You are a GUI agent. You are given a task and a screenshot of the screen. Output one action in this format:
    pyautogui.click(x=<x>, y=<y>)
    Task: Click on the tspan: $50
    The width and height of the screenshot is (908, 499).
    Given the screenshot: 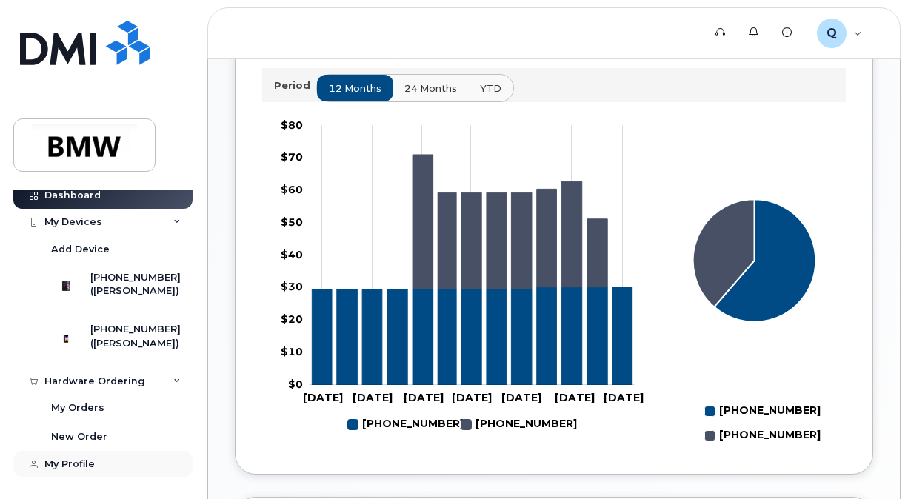 What is the action you would take?
    pyautogui.click(x=292, y=222)
    